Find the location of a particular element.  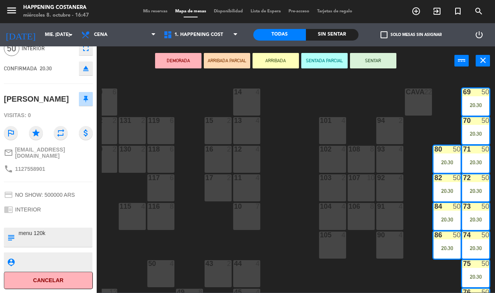

div: 44 is located at coordinates (234, 264).